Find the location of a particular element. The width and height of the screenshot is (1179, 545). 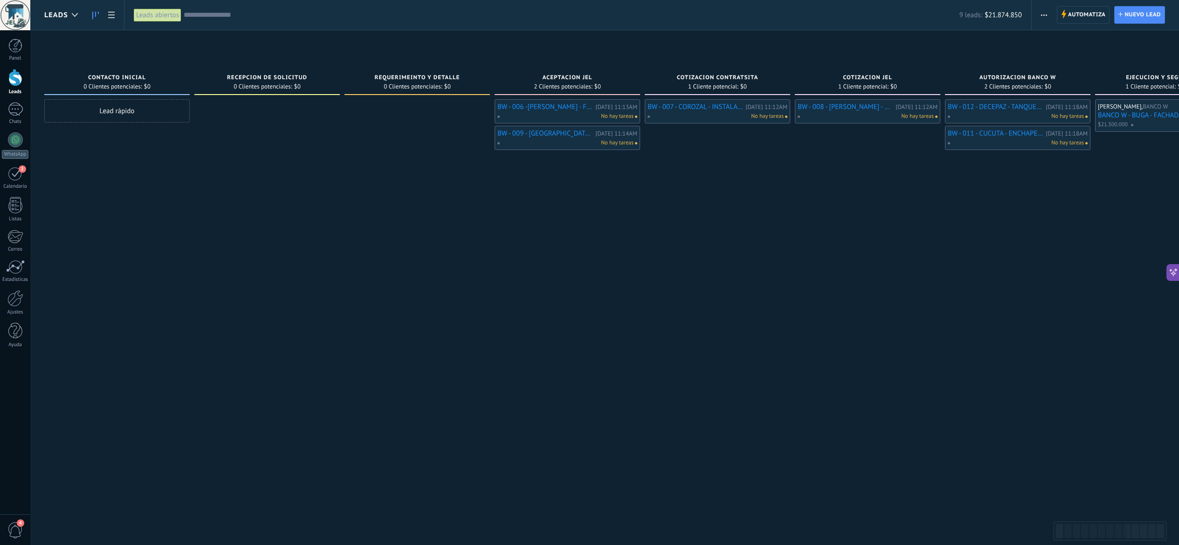

span: COTIZACION CONTRATSITA is located at coordinates (717, 78).